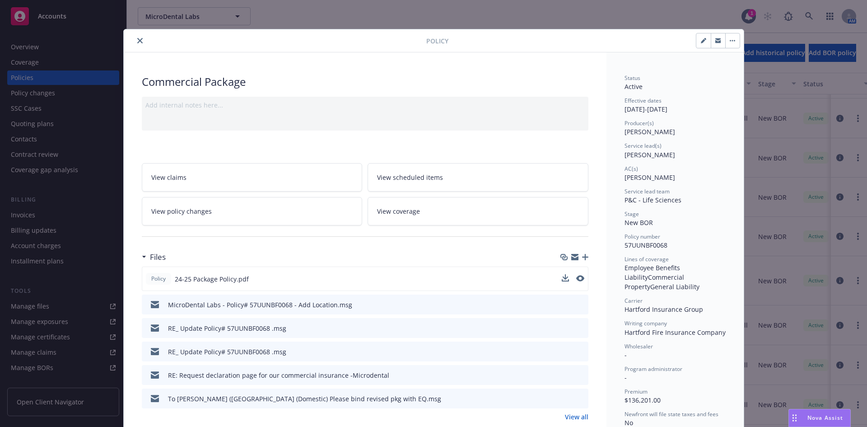 The image size is (867, 427). Describe the element at coordinates (279, 375) in the screenshot. I see `div: RE: Request declaration page for our commercial insurance -Microdental` at that location.